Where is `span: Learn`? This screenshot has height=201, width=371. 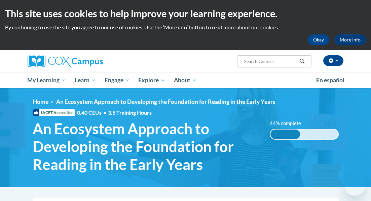 span: Learn is located at coordinates (85, 80).